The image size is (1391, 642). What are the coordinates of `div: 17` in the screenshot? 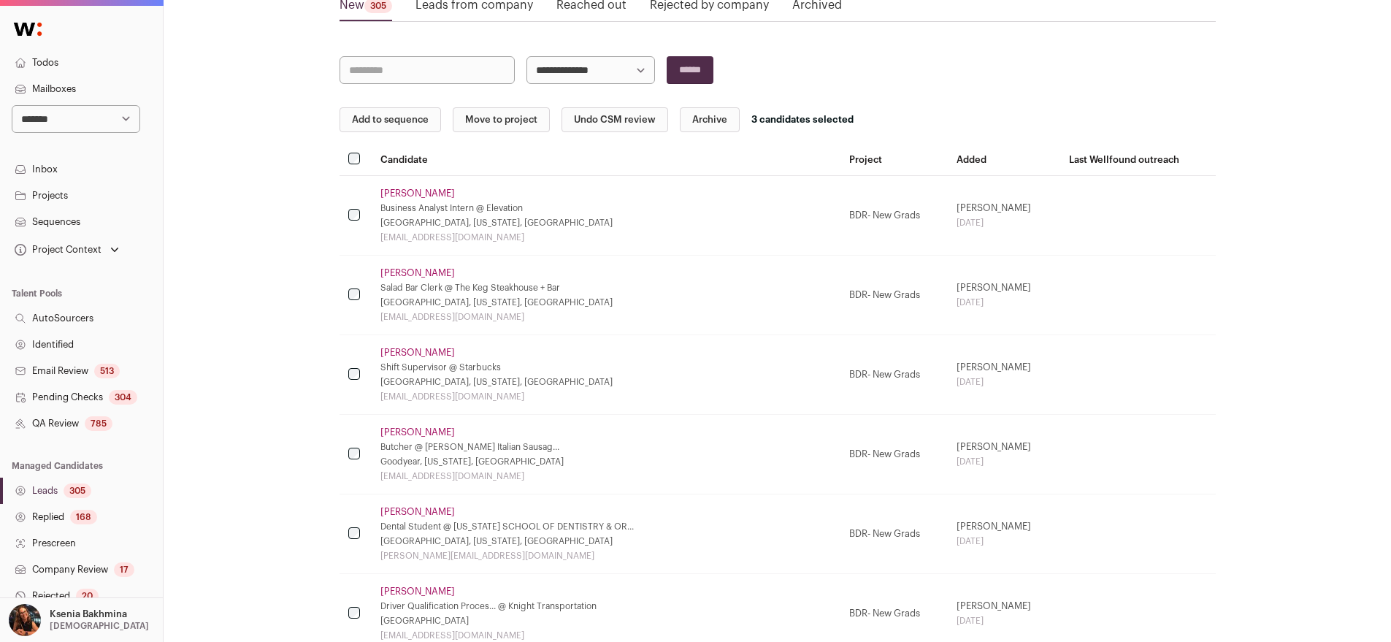 It's located at (124, 569).